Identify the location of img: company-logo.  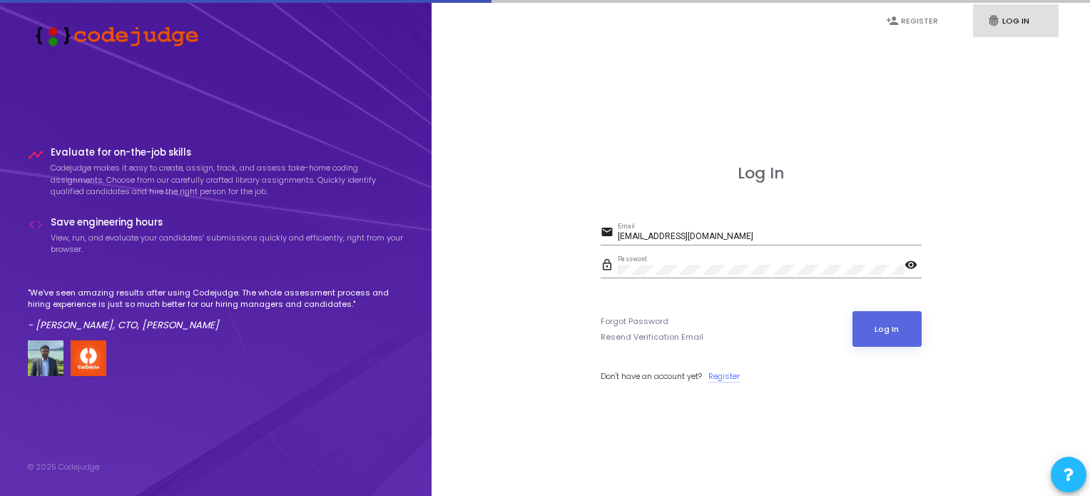
(88, 358).